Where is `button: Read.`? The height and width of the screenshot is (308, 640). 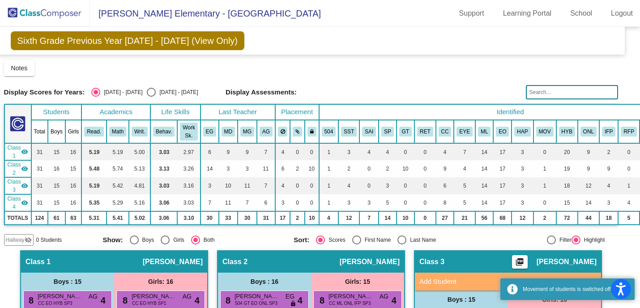 button: Read. is located at coordinates (94, 132).